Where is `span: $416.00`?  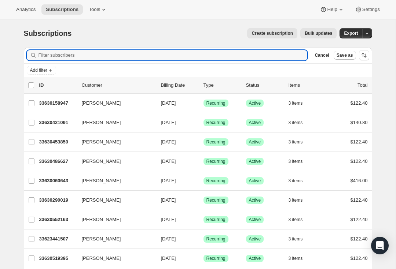
span: $416.00 is located at coordinates (359, 181).